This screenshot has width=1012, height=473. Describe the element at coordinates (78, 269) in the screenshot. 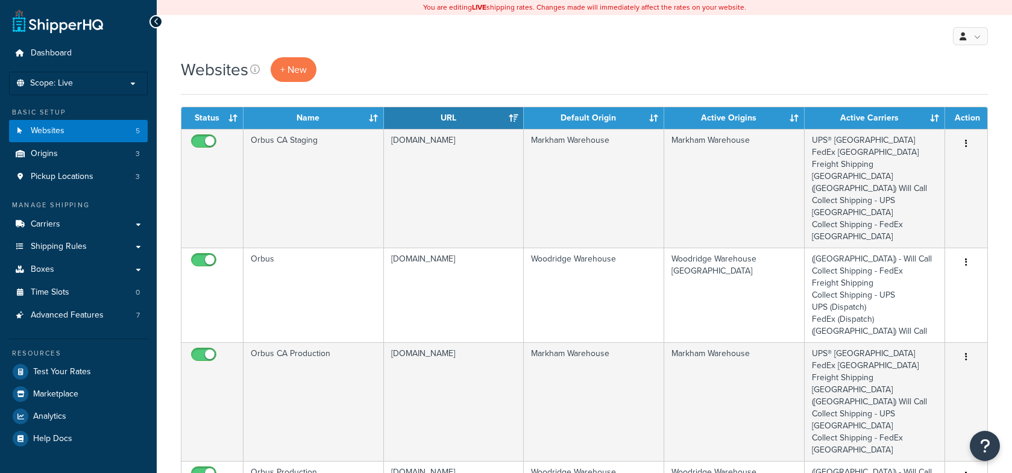

I see `a: Boxes` at that location.